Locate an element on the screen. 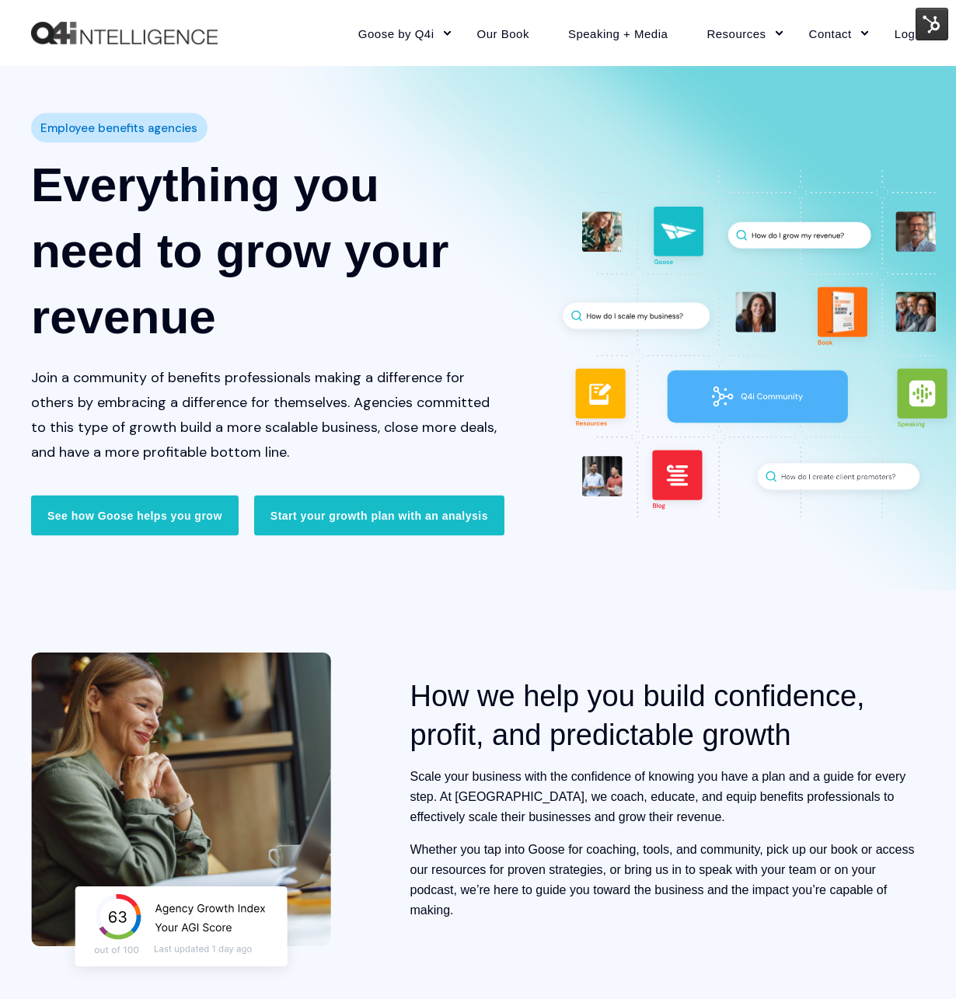 The image size is (956, 999). a: Start your growth plan with an analysis is located at coordinates (379, 515).